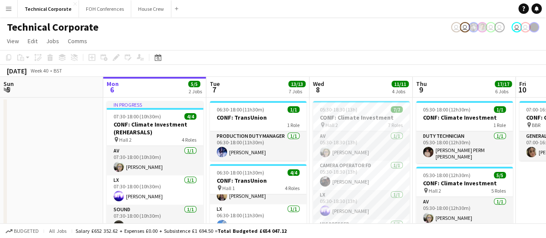 The width and height of the screenshot is (546, 238). I want to click on span: 10, so click(521, 89).